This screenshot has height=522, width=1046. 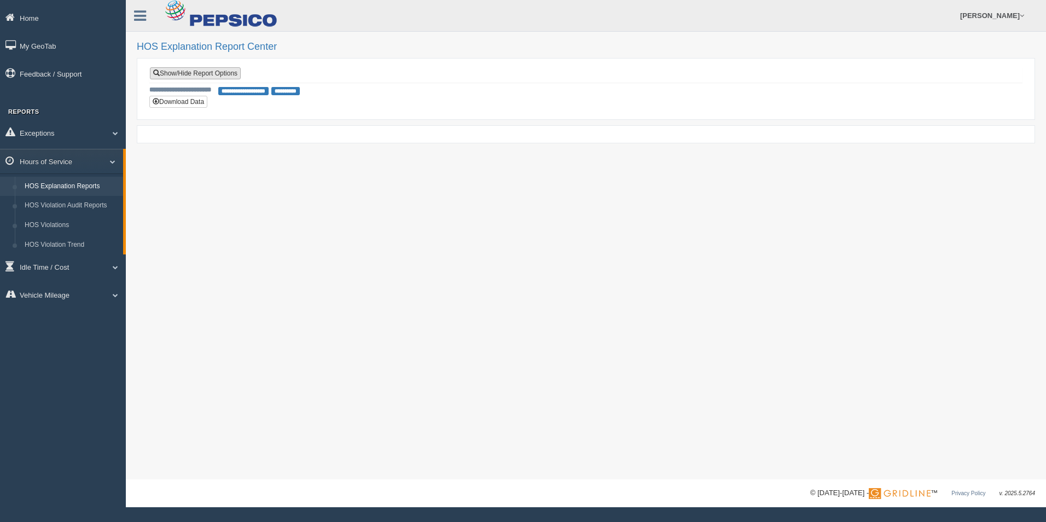 What do you see at coordinates (1017, 493) in the screenshot?
I see `span: v. 2025.5.2764` at bounding box center [1017, 493].